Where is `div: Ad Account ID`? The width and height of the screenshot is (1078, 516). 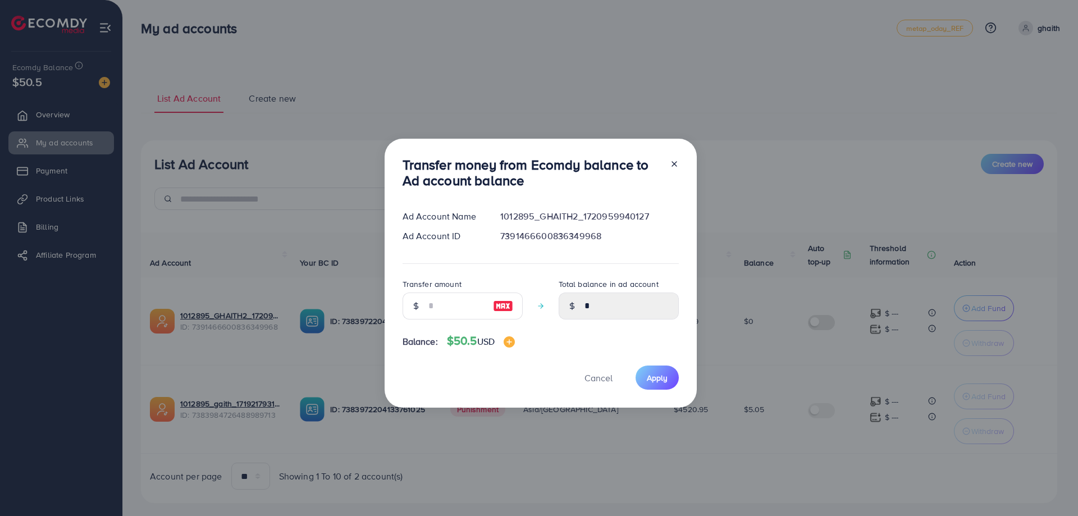
div: Ad Account ID is located at coordinates (442, 236).